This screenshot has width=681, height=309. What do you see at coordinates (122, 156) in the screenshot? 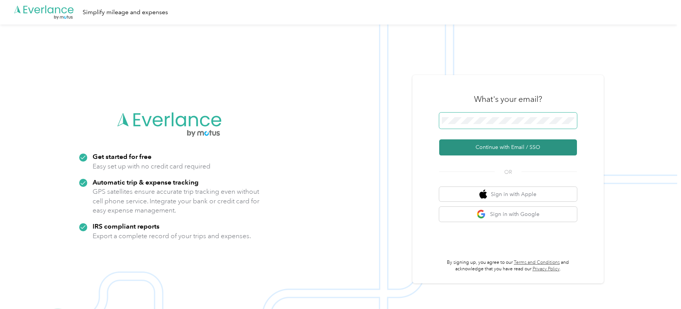
I see `strong: Get started for free` at bounding box center [122, 156].